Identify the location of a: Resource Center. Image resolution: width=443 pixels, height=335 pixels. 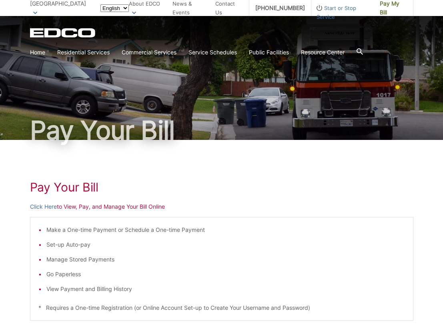
(322, 52).